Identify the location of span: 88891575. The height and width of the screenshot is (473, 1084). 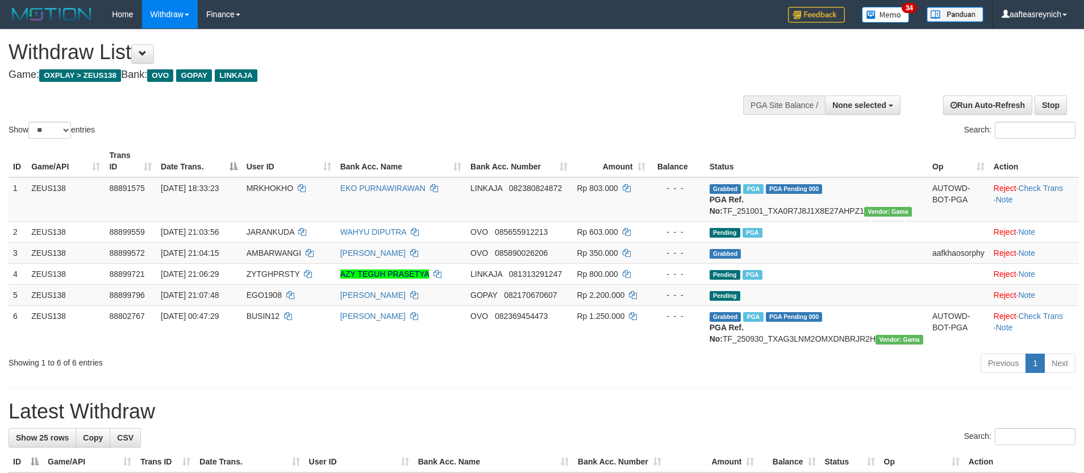
(127, 188).